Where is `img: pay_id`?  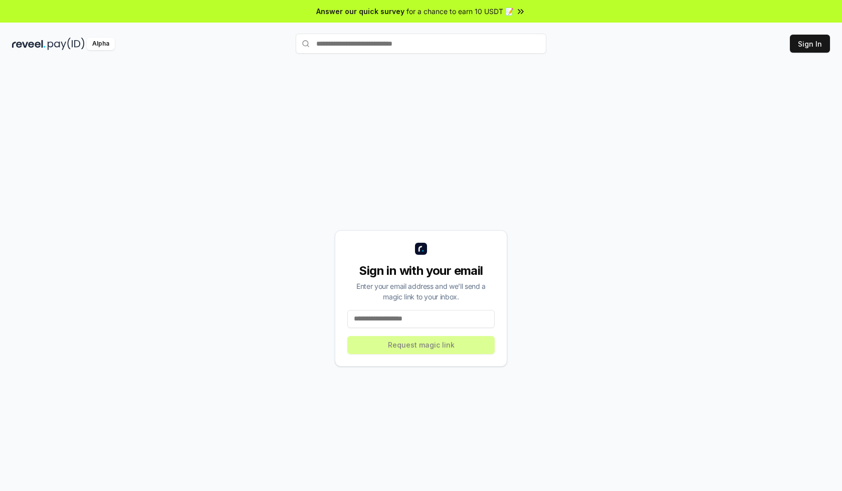 img: pay_id is located at coordinates (66, 44).